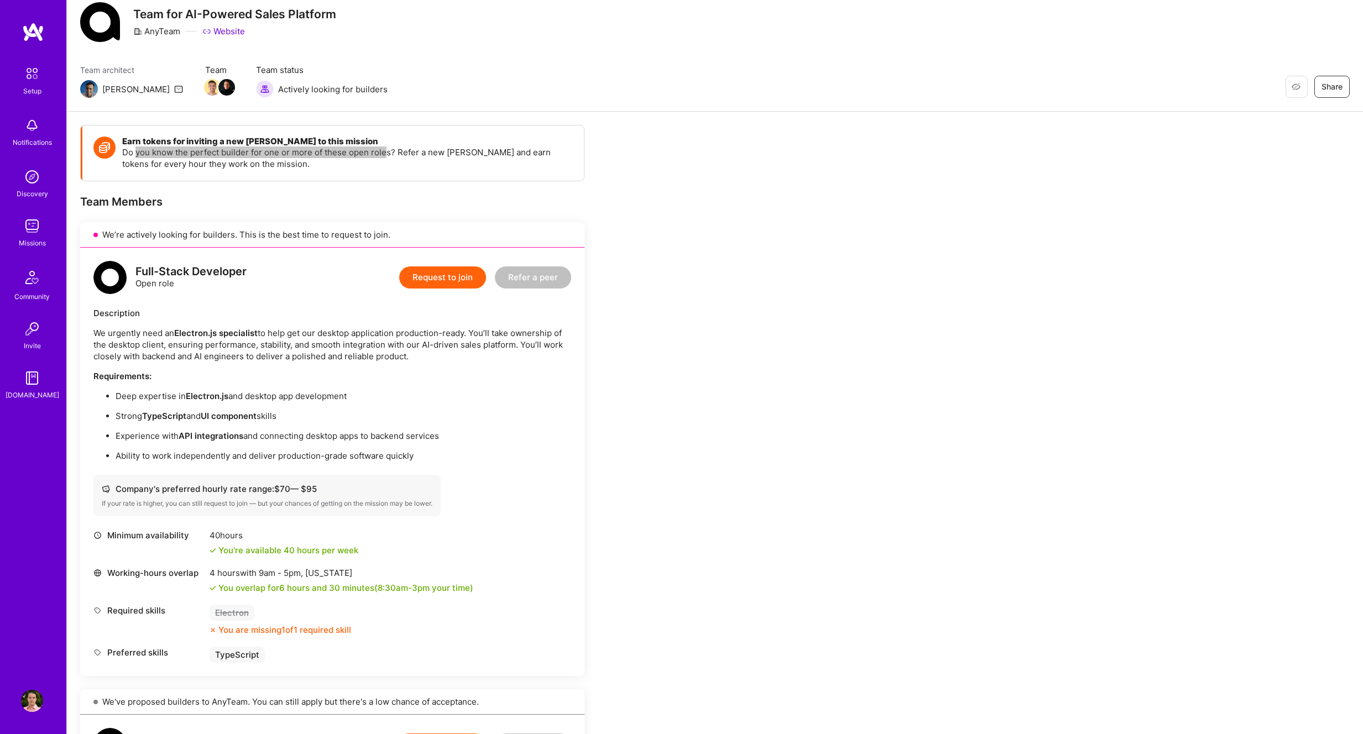  What do you see at coordinates (191, 278) in the screenshot?
I see `div: Open role` at bounding box center [191, 278].